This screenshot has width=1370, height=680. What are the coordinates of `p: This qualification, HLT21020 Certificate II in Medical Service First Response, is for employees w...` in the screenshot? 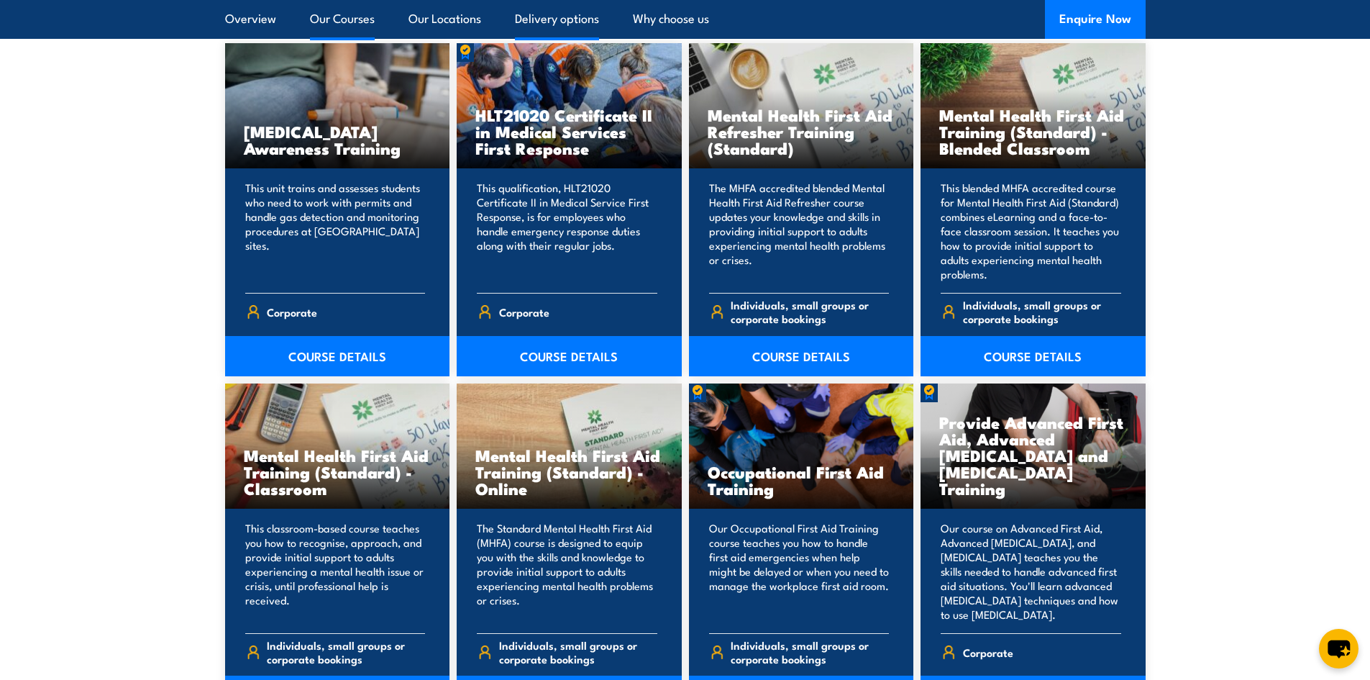 It's located at (567, 231).